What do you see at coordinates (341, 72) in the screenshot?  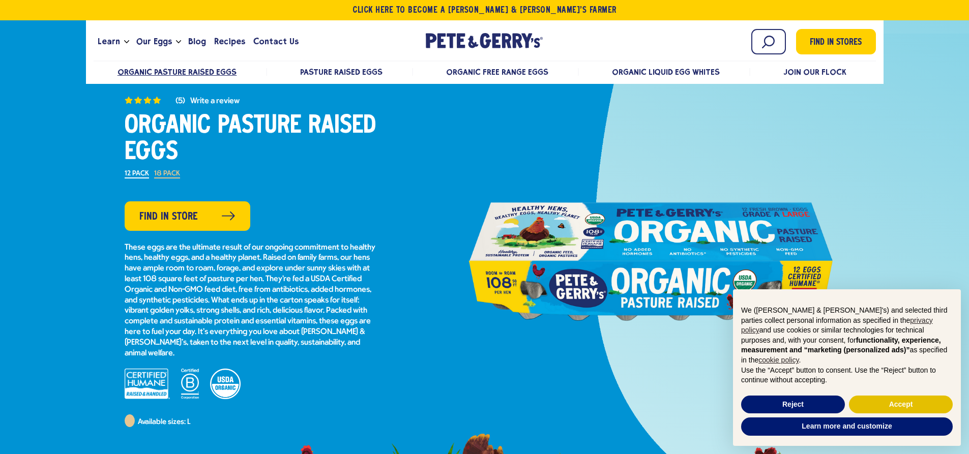 I see `a: Pasture Raised Eggs` at bounding box center [341, 72].